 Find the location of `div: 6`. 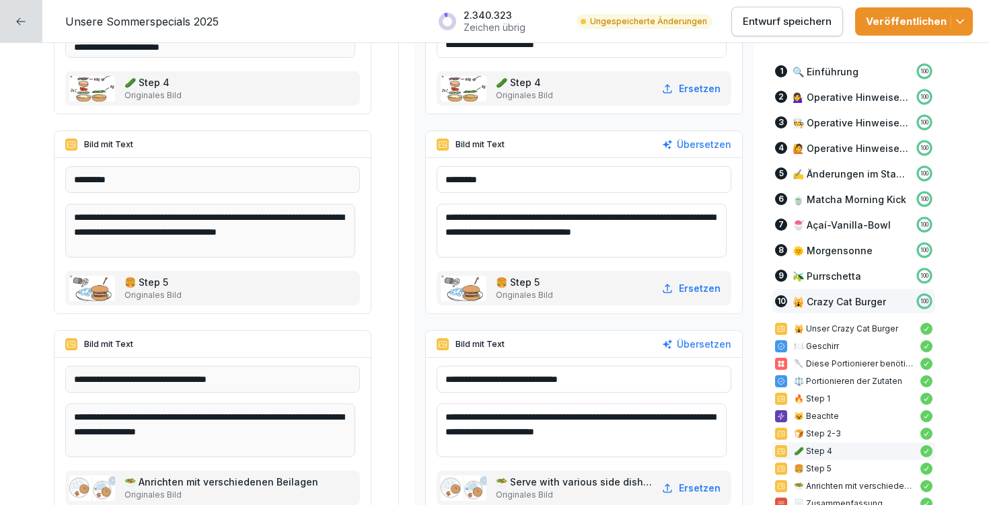

div: 6 is located at coordinates (781, 199).